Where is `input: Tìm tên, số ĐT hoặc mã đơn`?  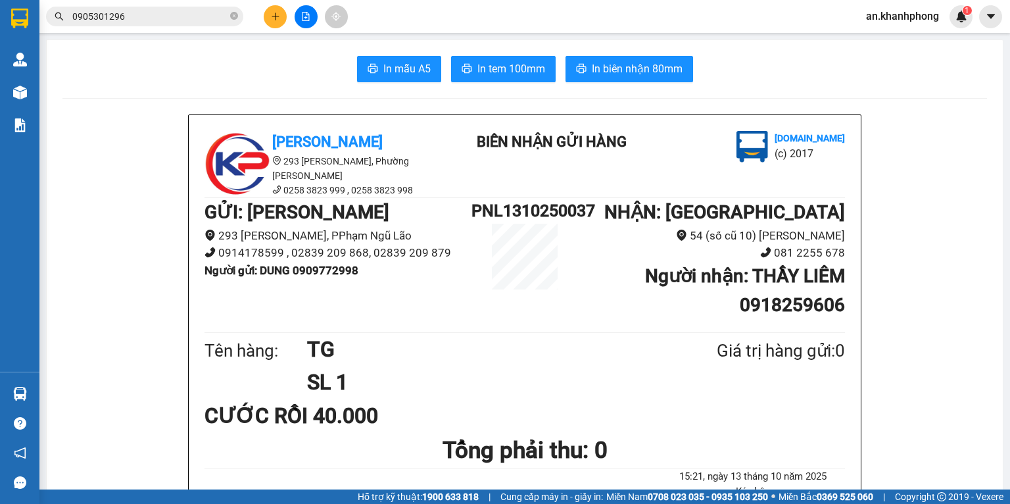
input: Tìm tên, số ĐT hoặc mã đơn is located at coordinates (150, 16).